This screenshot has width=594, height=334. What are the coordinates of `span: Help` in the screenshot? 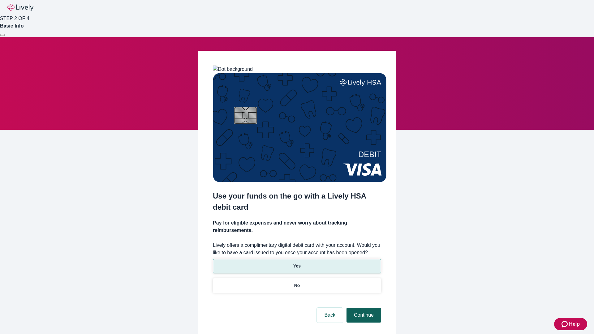 It's located at (574, 324).